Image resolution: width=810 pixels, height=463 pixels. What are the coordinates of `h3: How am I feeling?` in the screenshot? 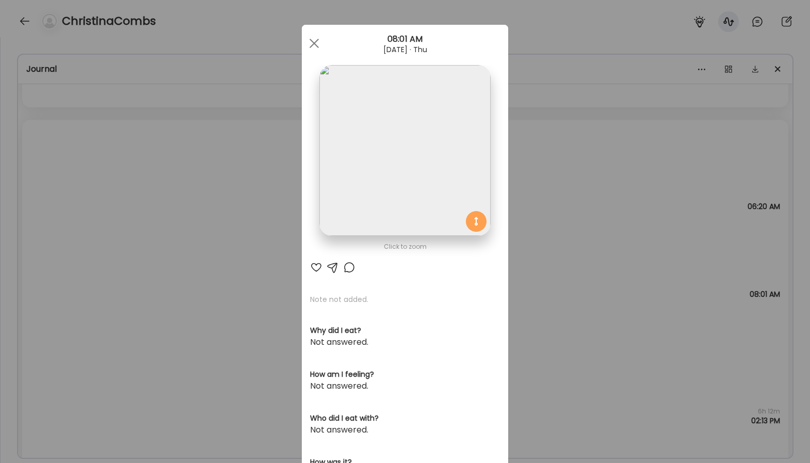 It's located at (405, 374).